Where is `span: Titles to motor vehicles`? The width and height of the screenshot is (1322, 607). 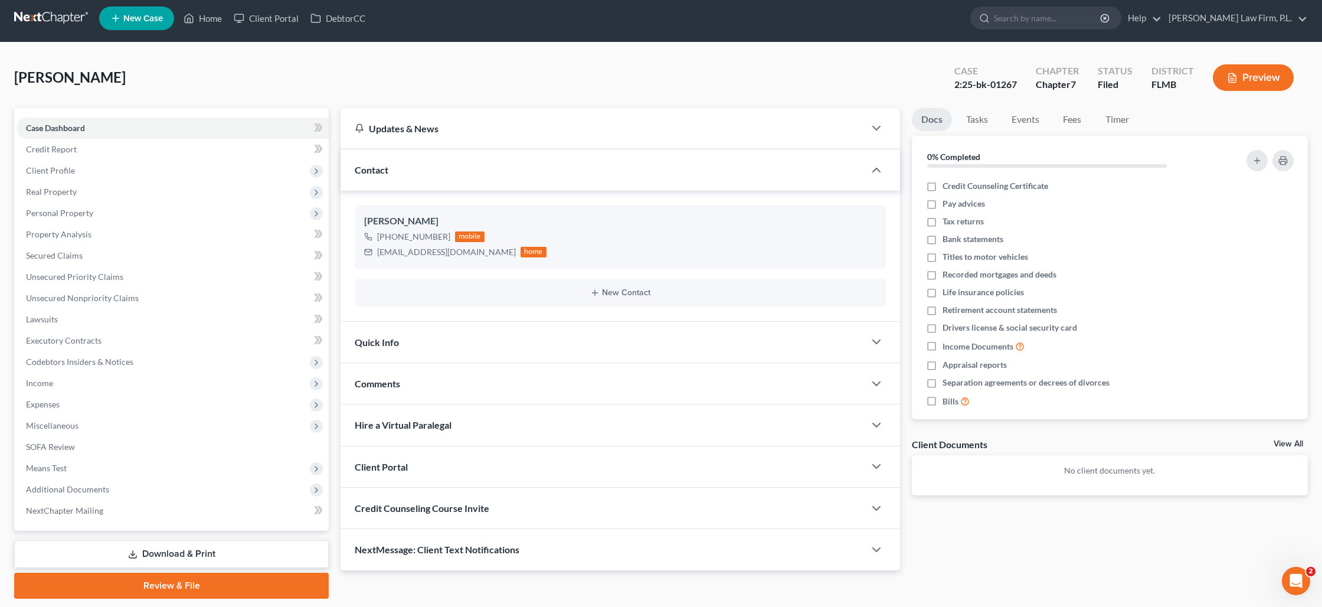
span: Titles to motor vehicles is located at coordinates (985, 257).